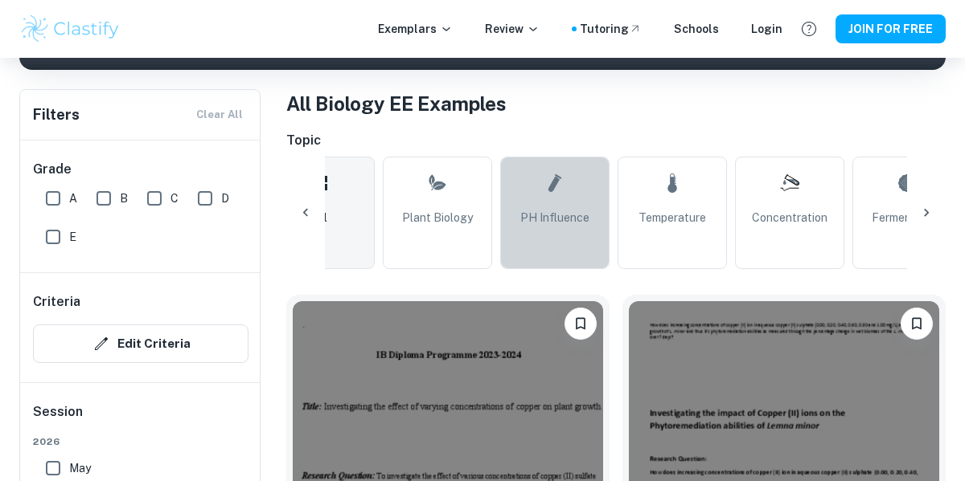 The width and height of the screenshot is (965, 481). Describe the element at coordinates (809, 29) in the screenshot. I see `button: Help and Feedback` at that location.